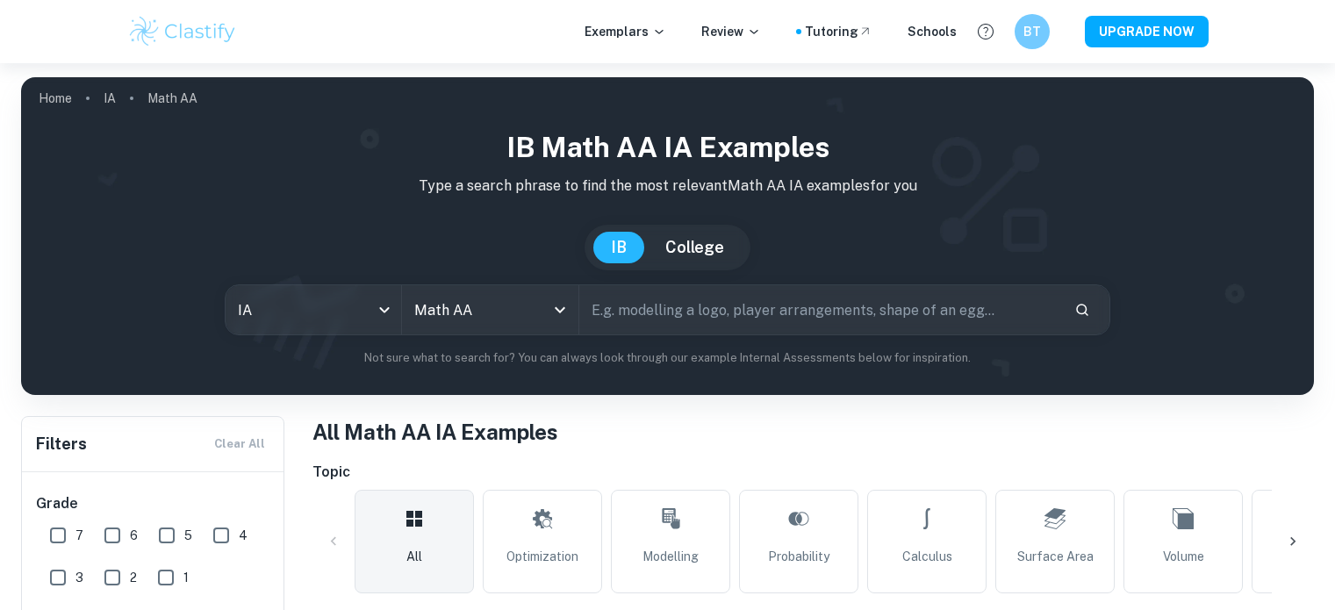  Describe the element at coordinates (1183, 557) in the screenshot. I see `span: Volume` at that location.